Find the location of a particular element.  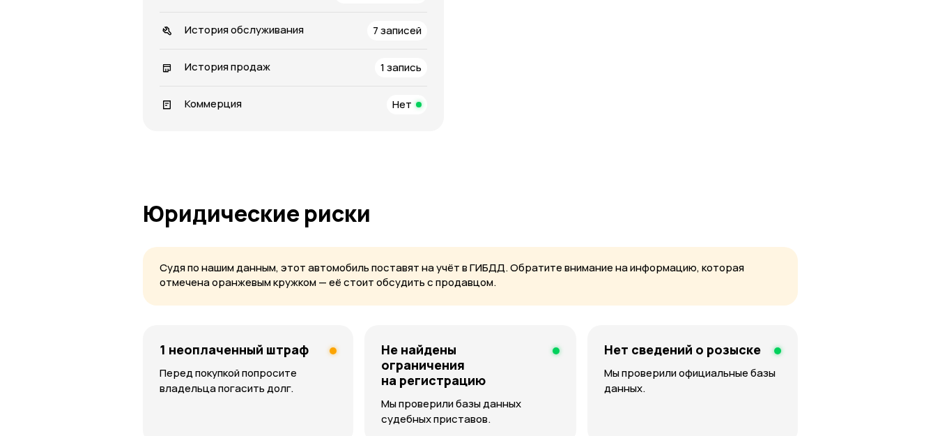

h4: Не найдены ограничения на регистрацию is located at coordinates (461, 365).